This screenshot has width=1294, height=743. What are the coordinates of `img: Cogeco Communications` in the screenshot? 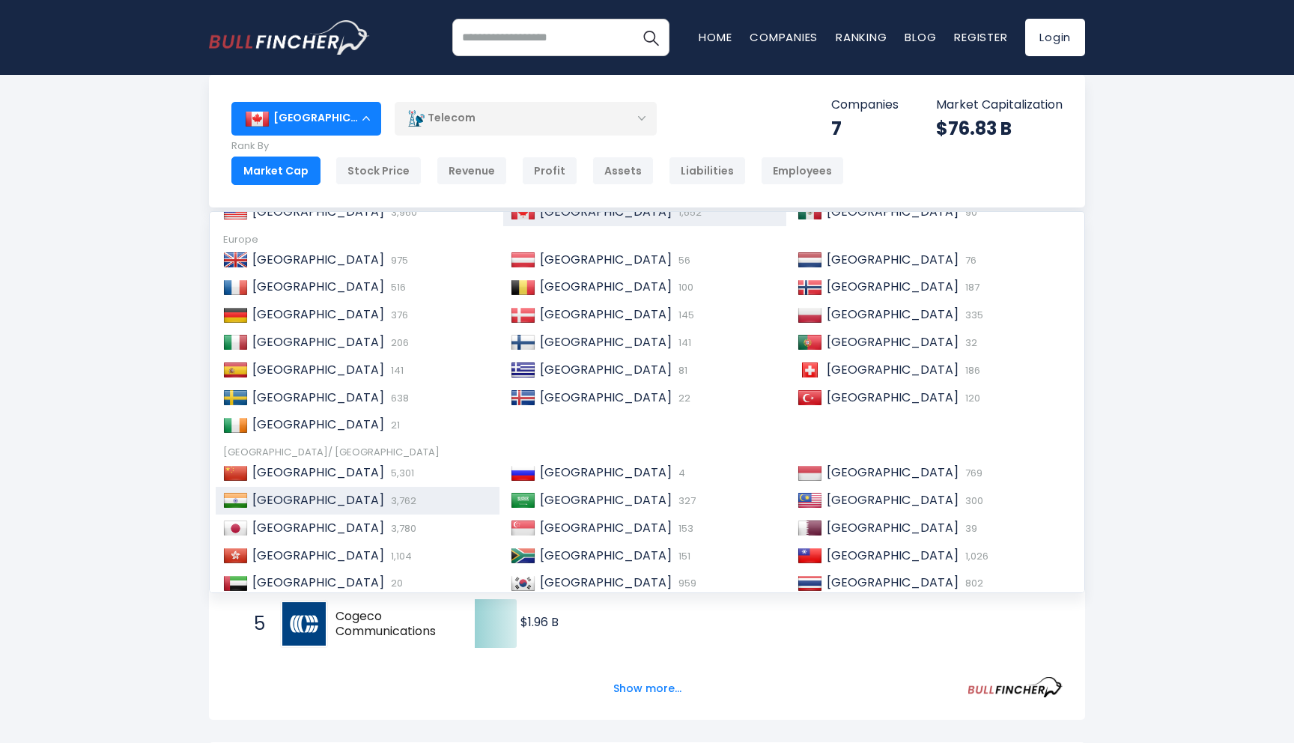 It's located at (304, 624).